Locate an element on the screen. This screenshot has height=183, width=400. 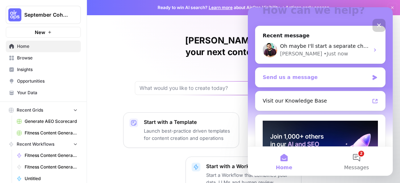
span: Recent Workflows is located at coordinates (35, 144).